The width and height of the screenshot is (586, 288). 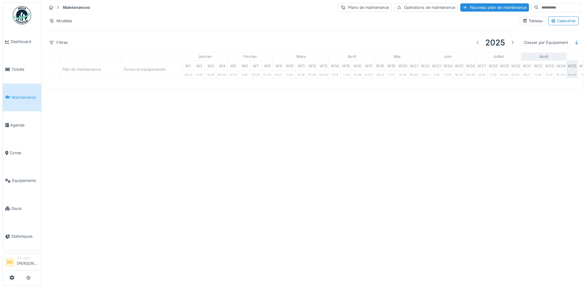 I want to click on span: Agenda, so click(x=24, y=125).